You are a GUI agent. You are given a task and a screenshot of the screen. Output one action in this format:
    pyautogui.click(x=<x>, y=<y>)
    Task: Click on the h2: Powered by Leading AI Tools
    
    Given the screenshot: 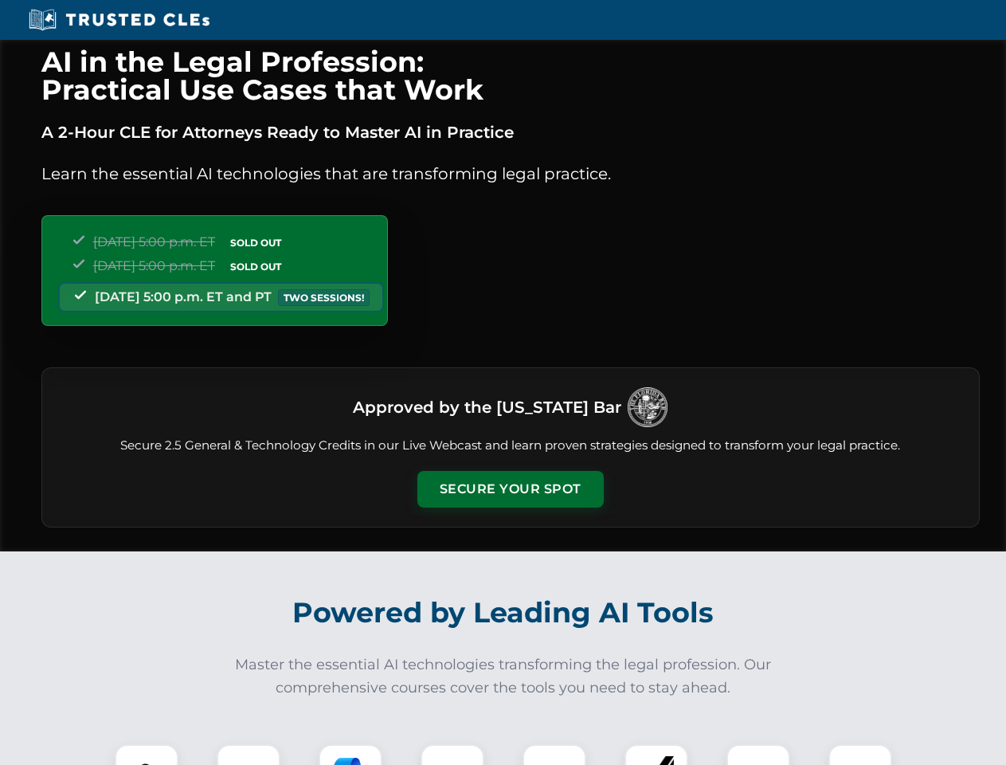 What is the action you would take?
    pyautogui.click(x=503, y=612)
    